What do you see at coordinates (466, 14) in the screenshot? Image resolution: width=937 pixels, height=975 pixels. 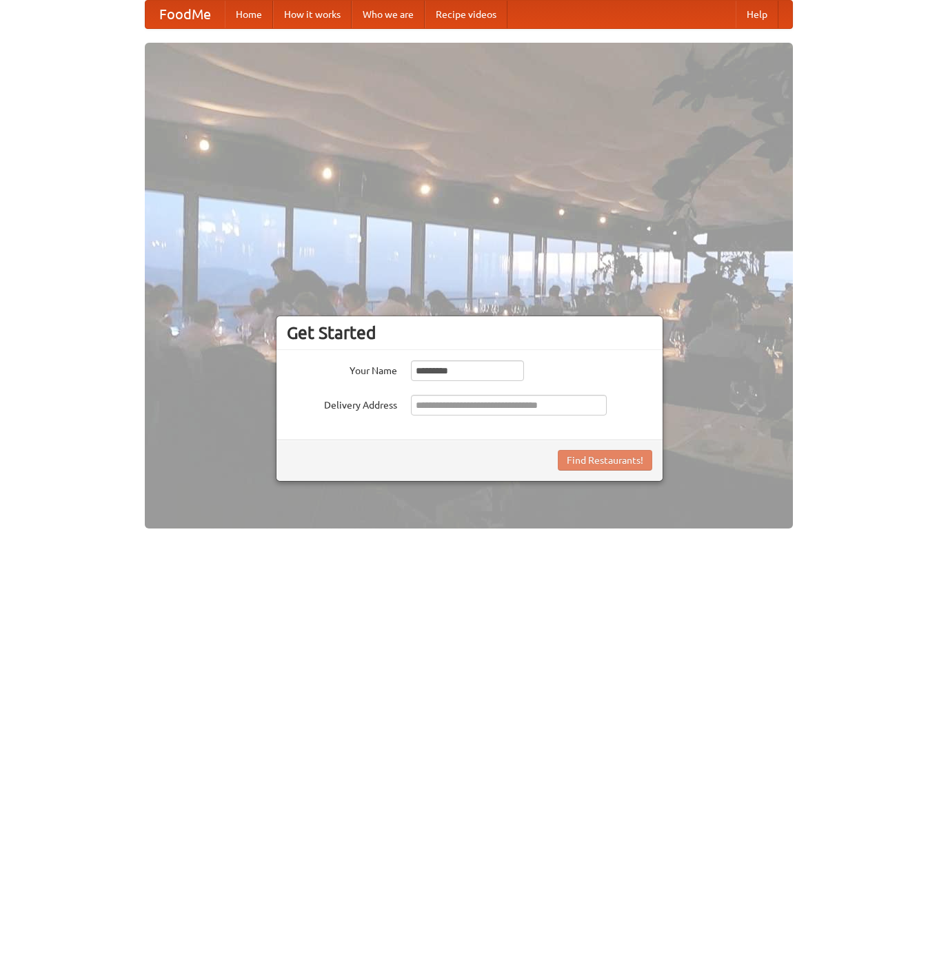 I see `a: Recipe videos` at bounding box center [466, 14].